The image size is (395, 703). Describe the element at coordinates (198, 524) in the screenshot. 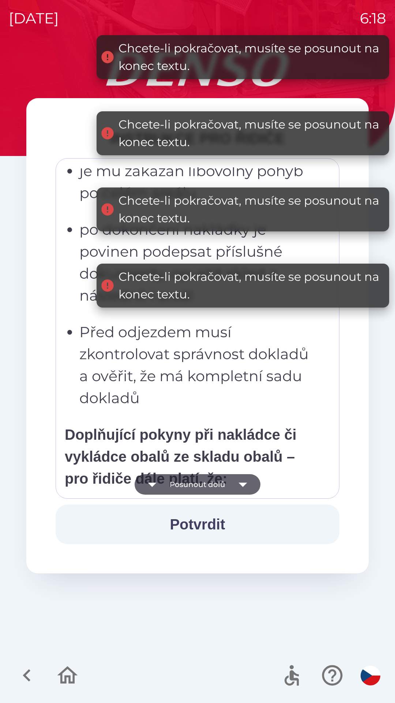

I see `button: Potvrdit` at that location.